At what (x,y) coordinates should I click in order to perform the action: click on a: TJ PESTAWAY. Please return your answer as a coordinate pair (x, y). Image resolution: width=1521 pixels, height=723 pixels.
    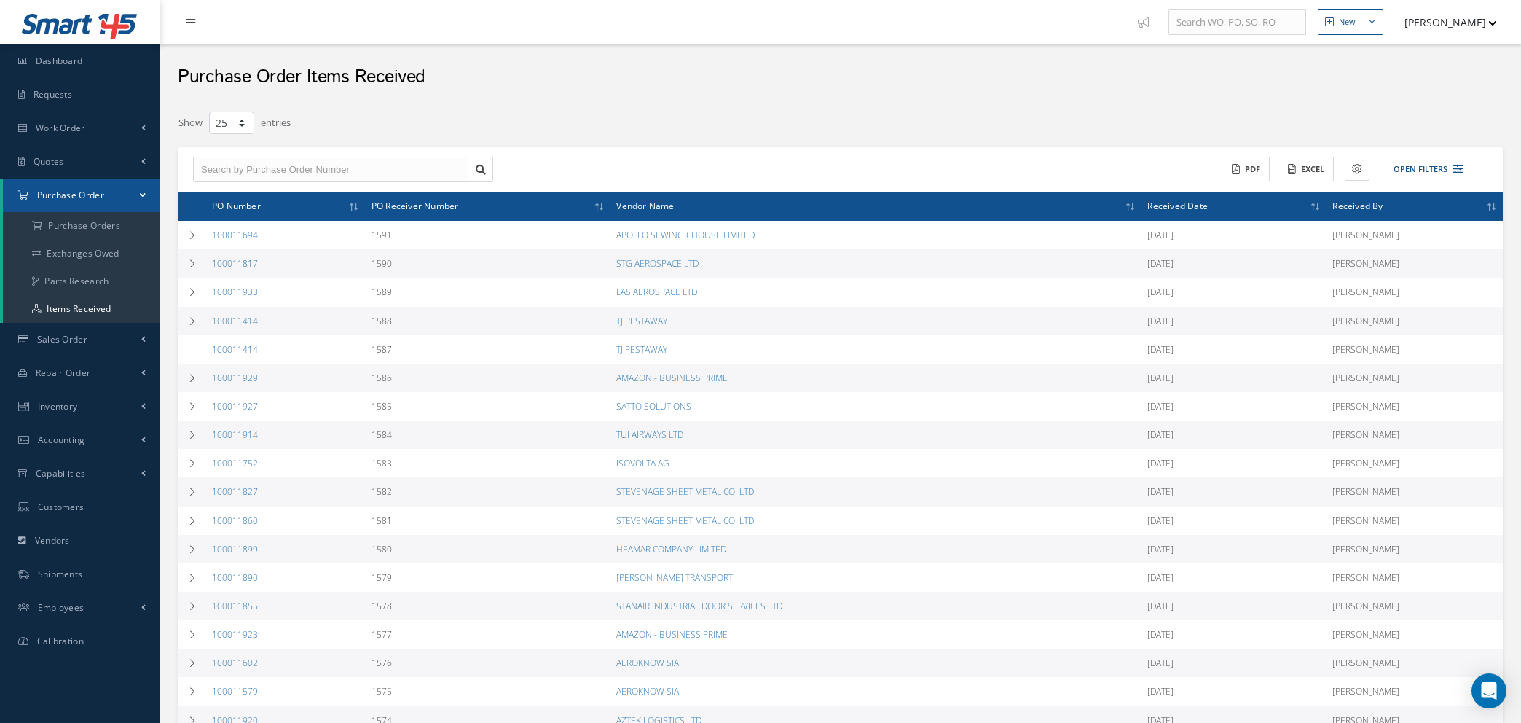
    Looking at the image, I should click on (642, 320).